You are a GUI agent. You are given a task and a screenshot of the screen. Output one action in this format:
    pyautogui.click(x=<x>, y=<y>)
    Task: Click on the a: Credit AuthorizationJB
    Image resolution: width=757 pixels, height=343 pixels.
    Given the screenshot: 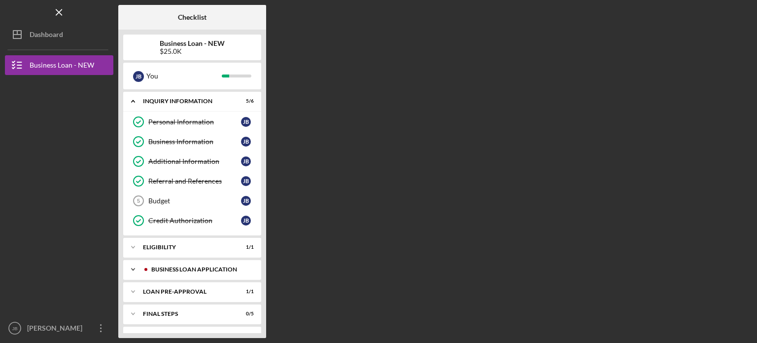 What is the action you would take?
    pyautogui.click(x=192, y=220)
    